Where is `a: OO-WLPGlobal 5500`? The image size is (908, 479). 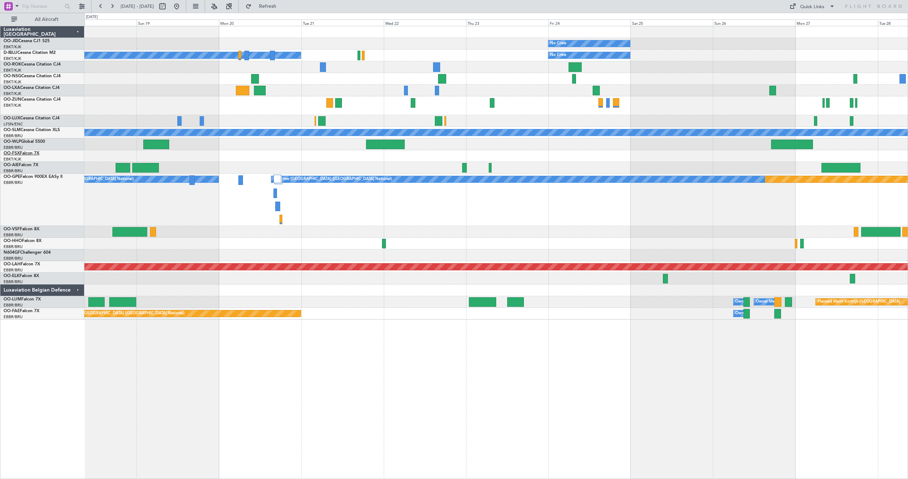 a: OO-WLPGlobal 5500 is located at coordinates (24, 142).